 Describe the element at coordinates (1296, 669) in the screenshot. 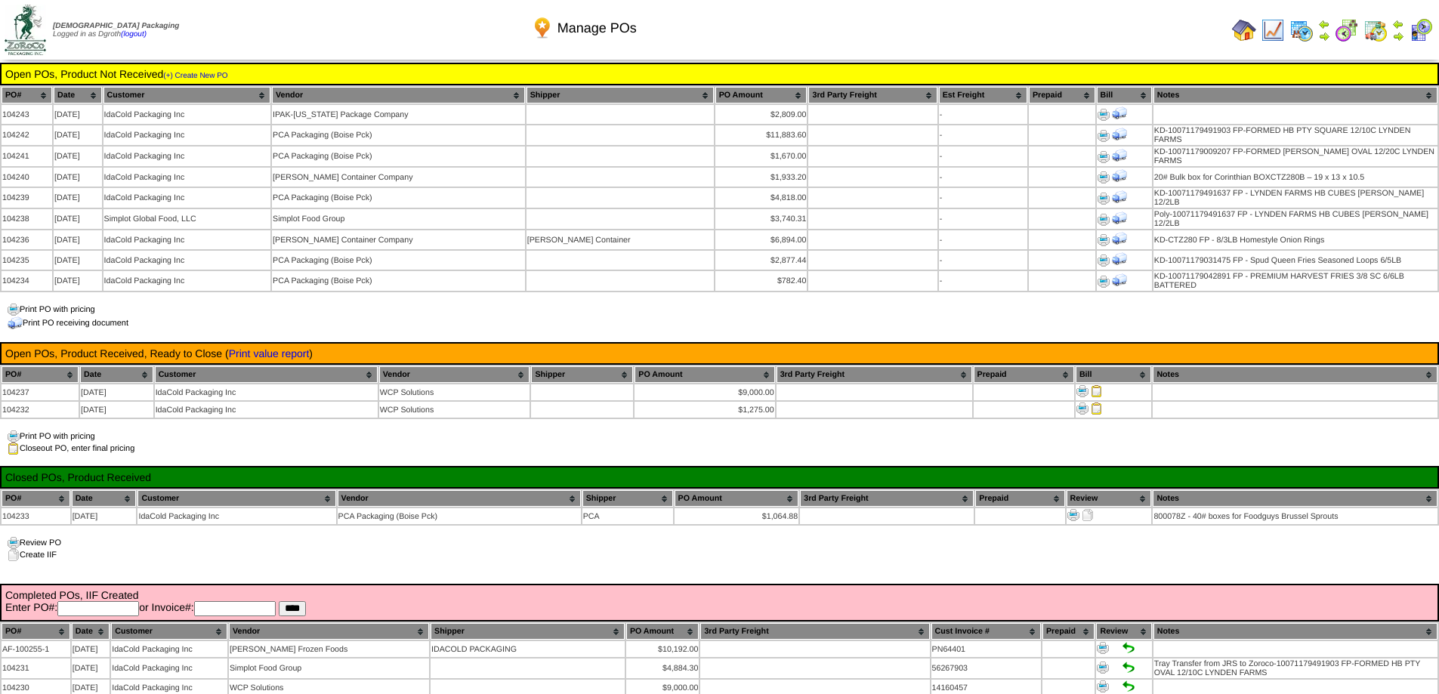

I see `td: Tray Transfer from JRS to Zoroco-10071179491903 FP-FORMED HB PTY OVAL 12/10C LYNDEN FARMS` at that location.